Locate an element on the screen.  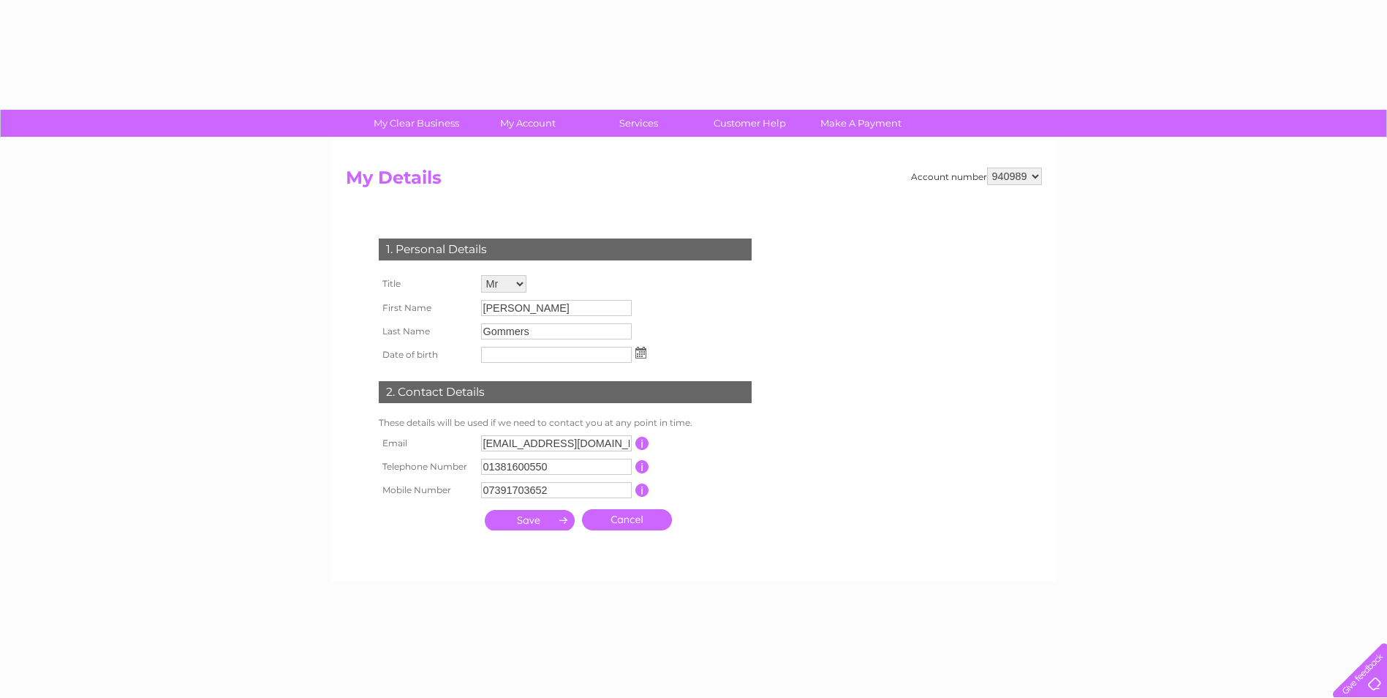
td: These details will be used if we need to contact you at any point in time. is located at coordinates (565, 423).